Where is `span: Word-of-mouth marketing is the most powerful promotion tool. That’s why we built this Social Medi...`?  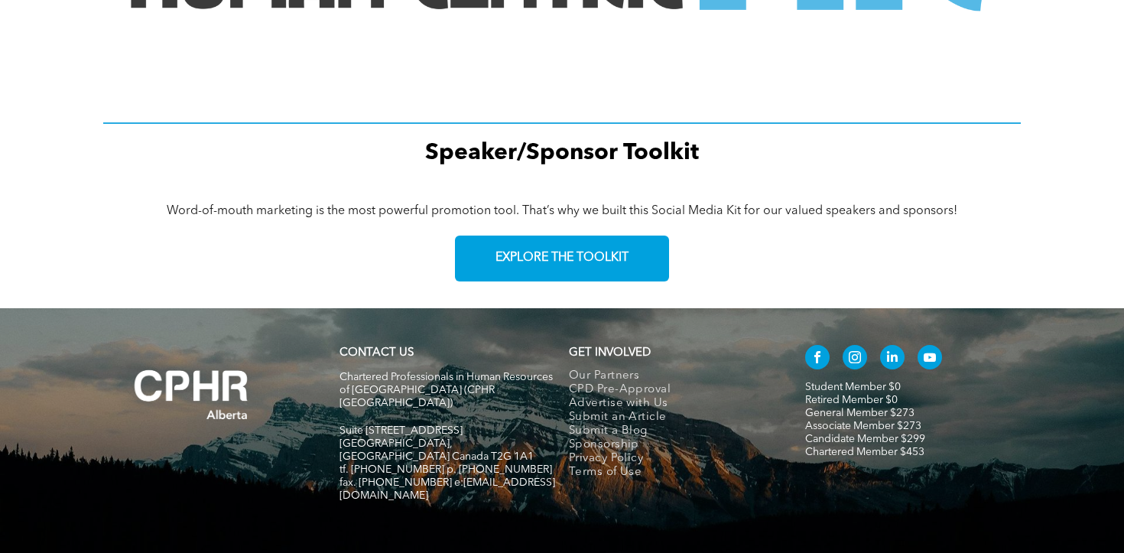
span: Word-of-mouth marketing is the most powerful promotion tool. That’s why we built this Social Medi... is located at coordinates (562, 211).